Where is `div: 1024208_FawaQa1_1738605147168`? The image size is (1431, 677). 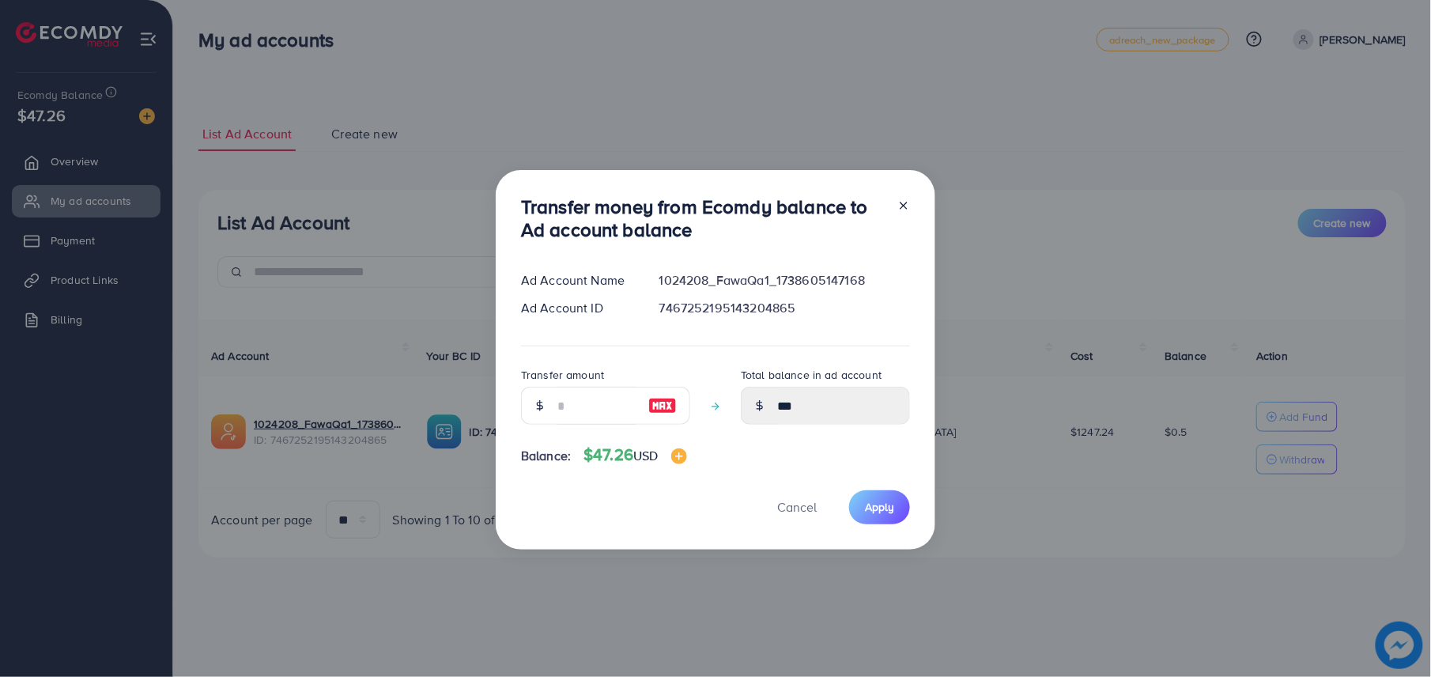
div: 1024208_FawaQa1_1738605147168 is located at coordinates (784, 280).